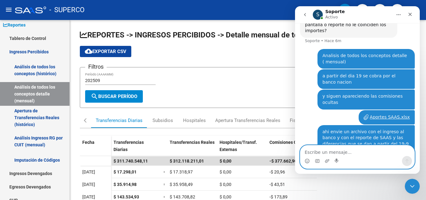  What do you see at coordinates (119, 120) in the screenshot?
I see `div: Transferencias Diarias` at bounding box center [119, 120].